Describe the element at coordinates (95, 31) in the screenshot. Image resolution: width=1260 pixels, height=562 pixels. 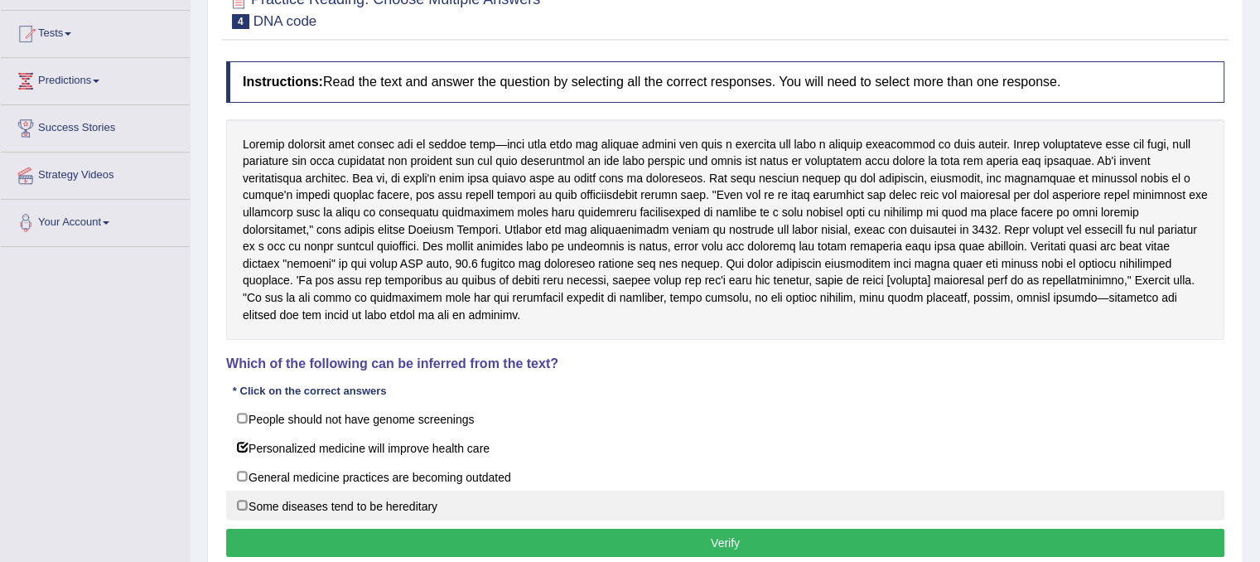
I see `a: Tests` at that location.